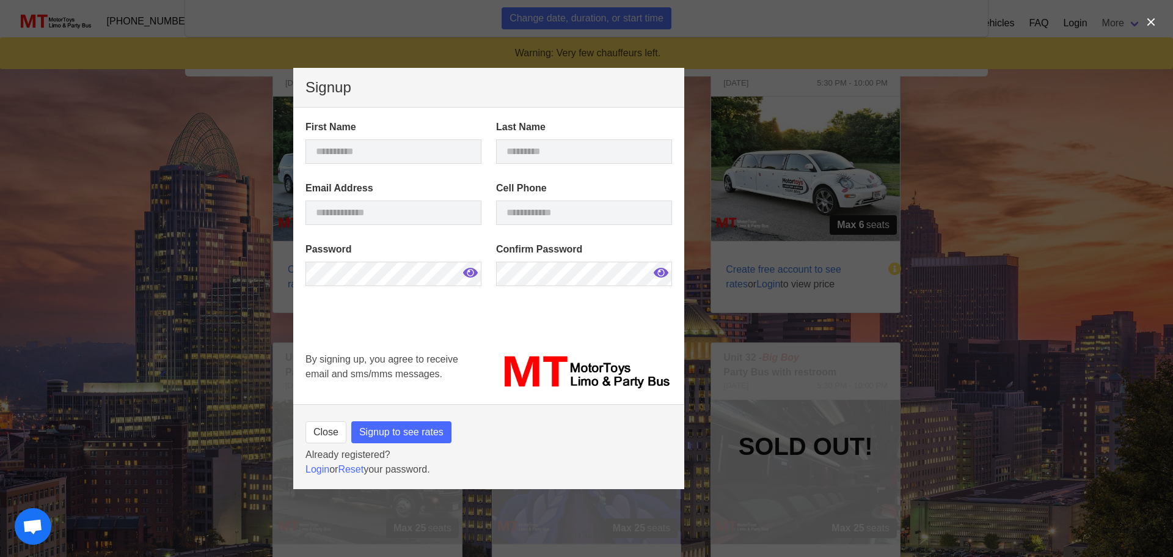 The height and width of the screenshot is (557, 1173). What do you see at coordinates (33, 526) in the screenshot?
I see `div: Open chat` at bounding box center [33, 526].